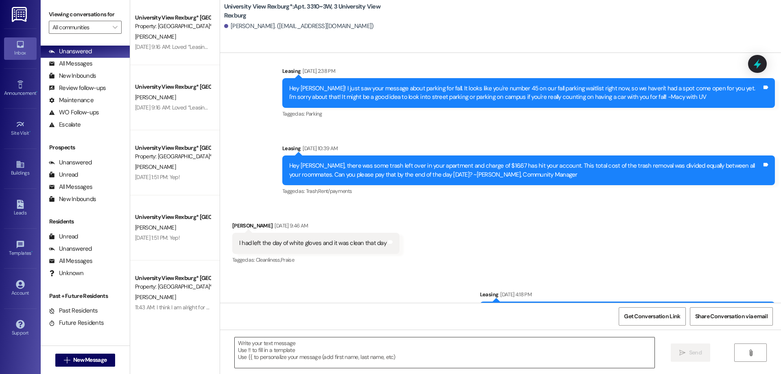 Image resolution: width=781 pixels, height=374 pixels. I want to click on span: Get Conversation Link, so click(652, 316).